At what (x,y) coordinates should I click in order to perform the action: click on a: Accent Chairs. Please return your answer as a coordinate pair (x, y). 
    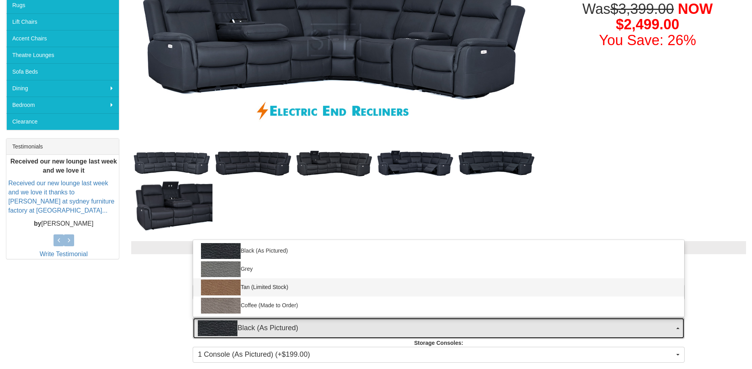
    Looking at the image, I should click on (63, 38).